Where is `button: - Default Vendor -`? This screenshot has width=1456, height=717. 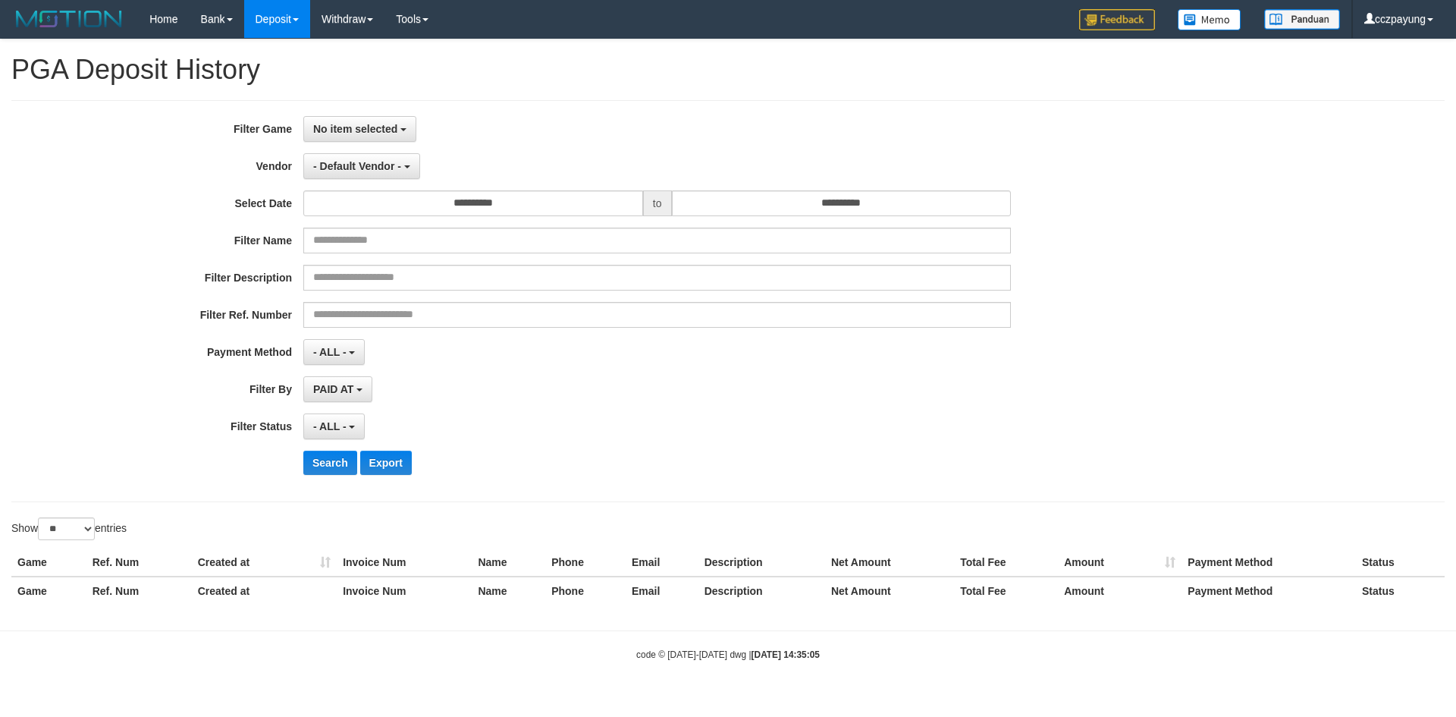 button: - Default Vendor - is located at coordinates (362, 166).